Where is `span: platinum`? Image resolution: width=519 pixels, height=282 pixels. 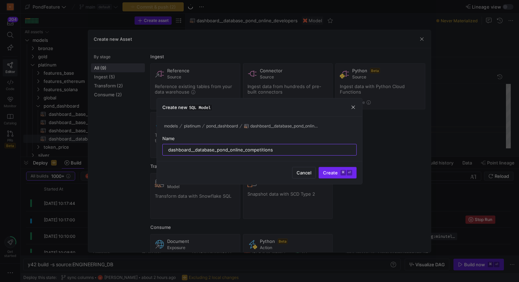 span: platinum is located at coordinates (192, 126).